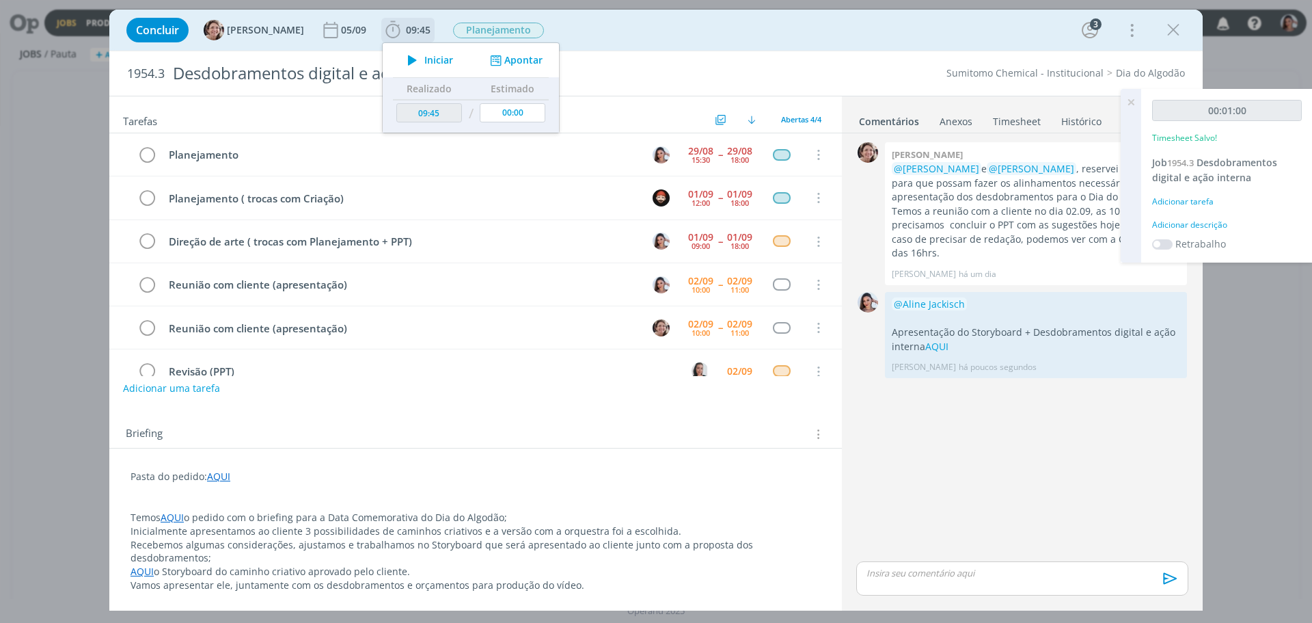 The height and width of the screenshot is (623, 1312). What do you see at coordinates (1090, 30) in the screenshot?
I see `button: 3` at bounding box center [1090, 30].